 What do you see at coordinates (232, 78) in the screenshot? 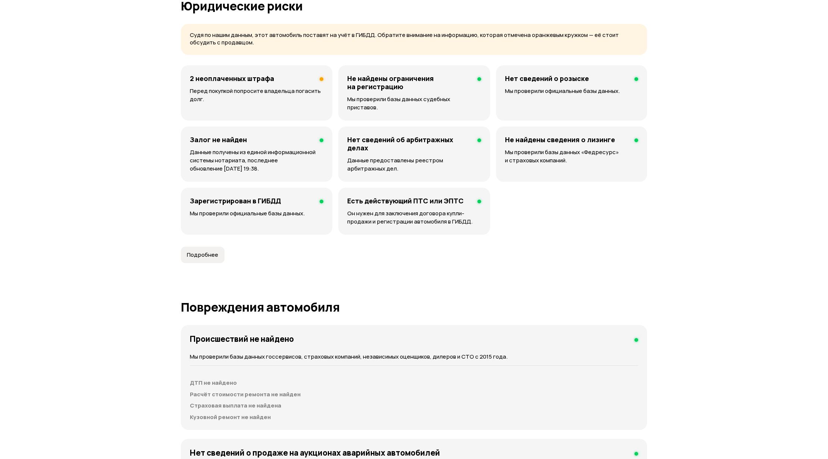
I see `h4: 2 неоплаченных штрафа` at bounding box center [232, 78].